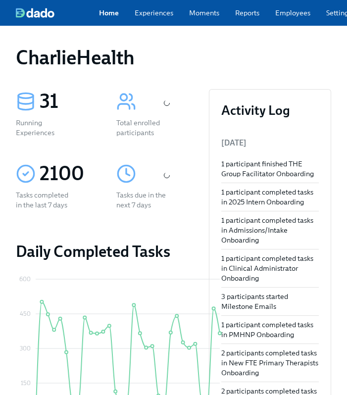 The image size is (347, 395). I want to click on h1: CharlieHealth, so click(75, 57).